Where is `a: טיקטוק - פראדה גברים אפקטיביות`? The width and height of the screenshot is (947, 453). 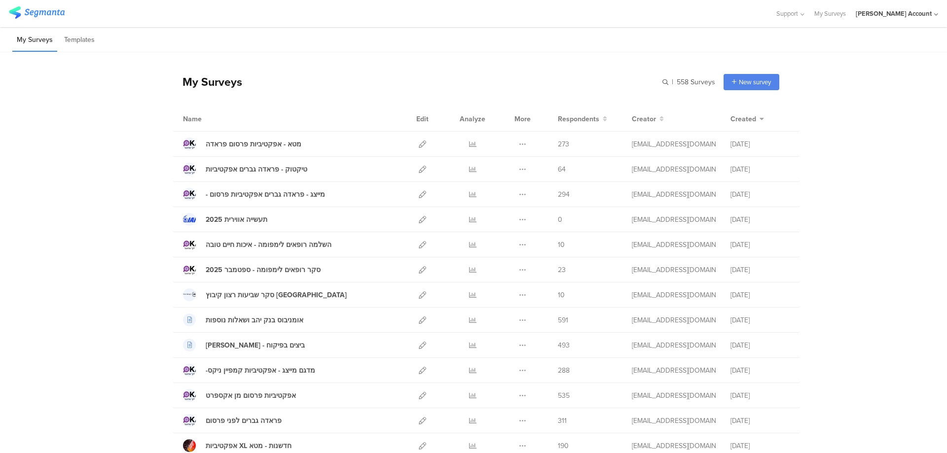
a: טיקטוק - פראדה גברים אפקטיביות is located at coordinates (245, 169).